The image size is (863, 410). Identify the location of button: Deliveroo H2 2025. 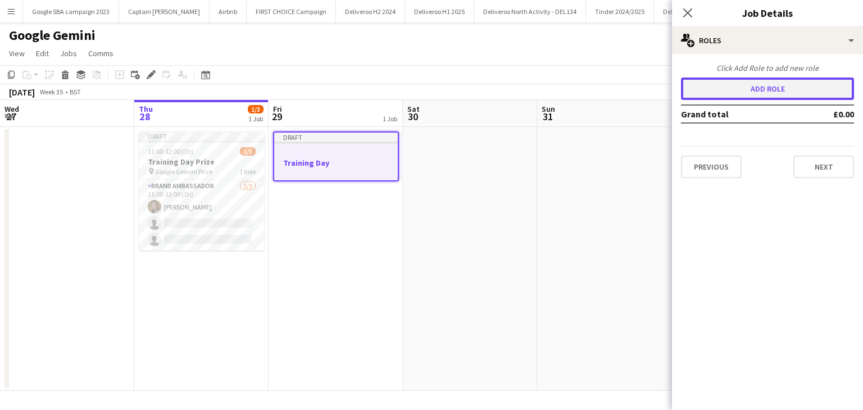
(688, 11).